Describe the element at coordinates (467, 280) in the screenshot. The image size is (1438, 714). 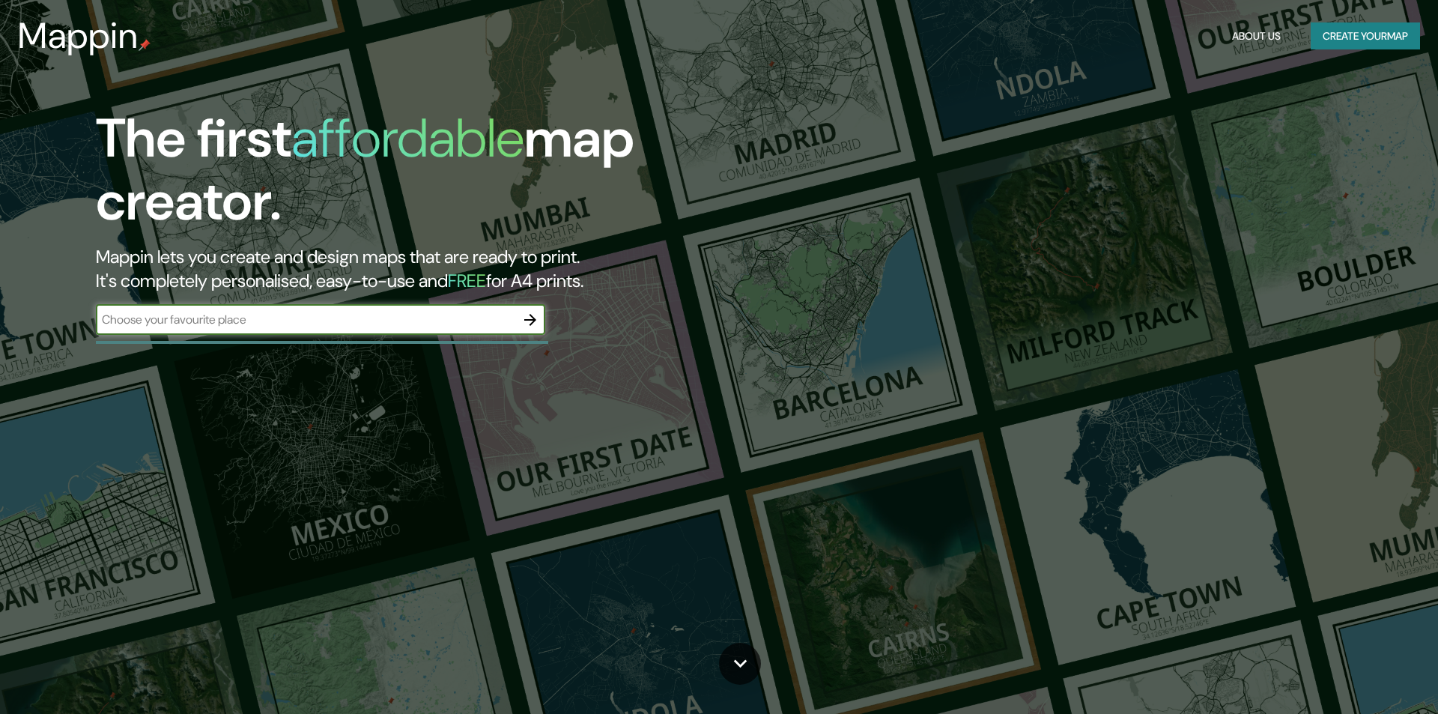
I see `h5: FREE` at that location.